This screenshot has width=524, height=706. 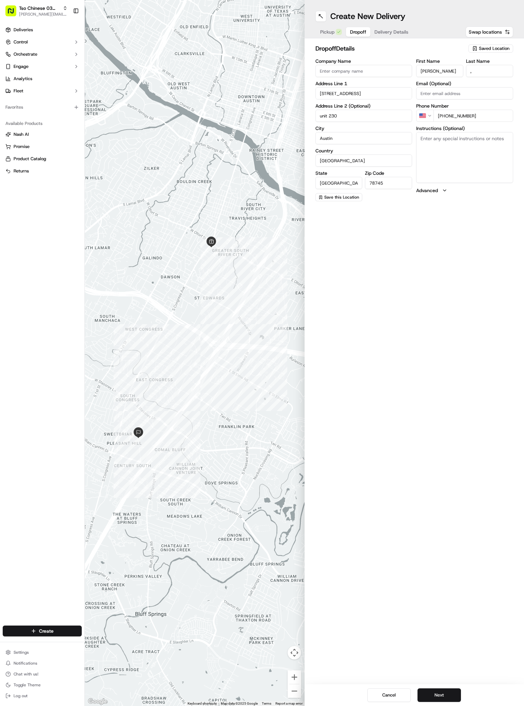 What do you see at coordinates (12, 122) in the screenshot?
I see `img: Antonia (Store Manager)` at bounding box center [12, 122].